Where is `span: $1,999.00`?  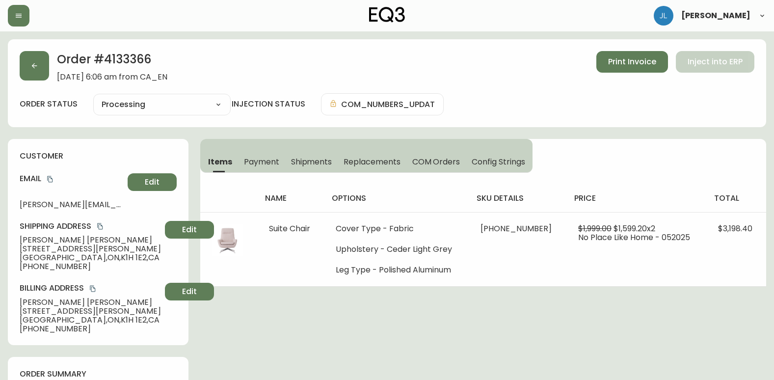 span: $1,999.00 is located at coordinates (595, 228).